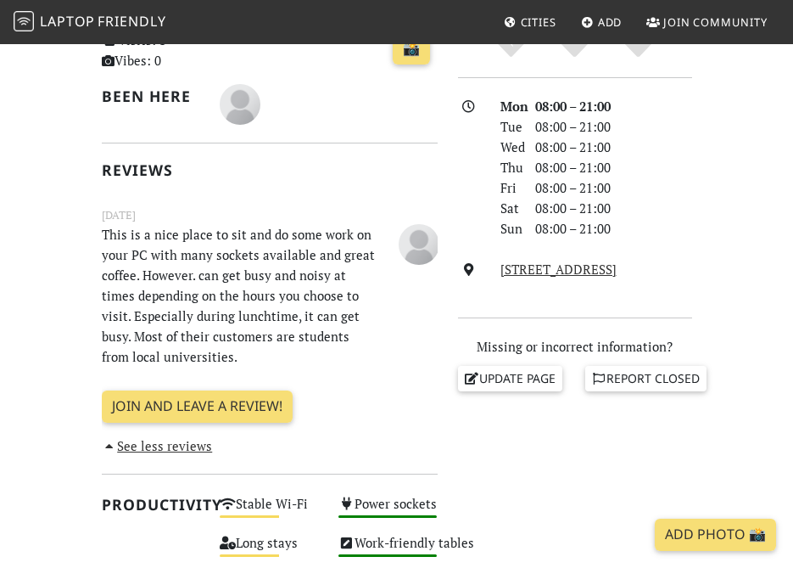 This screenshot has height=568, width=793. I want to click on span: Laptop, so click(67, 21).